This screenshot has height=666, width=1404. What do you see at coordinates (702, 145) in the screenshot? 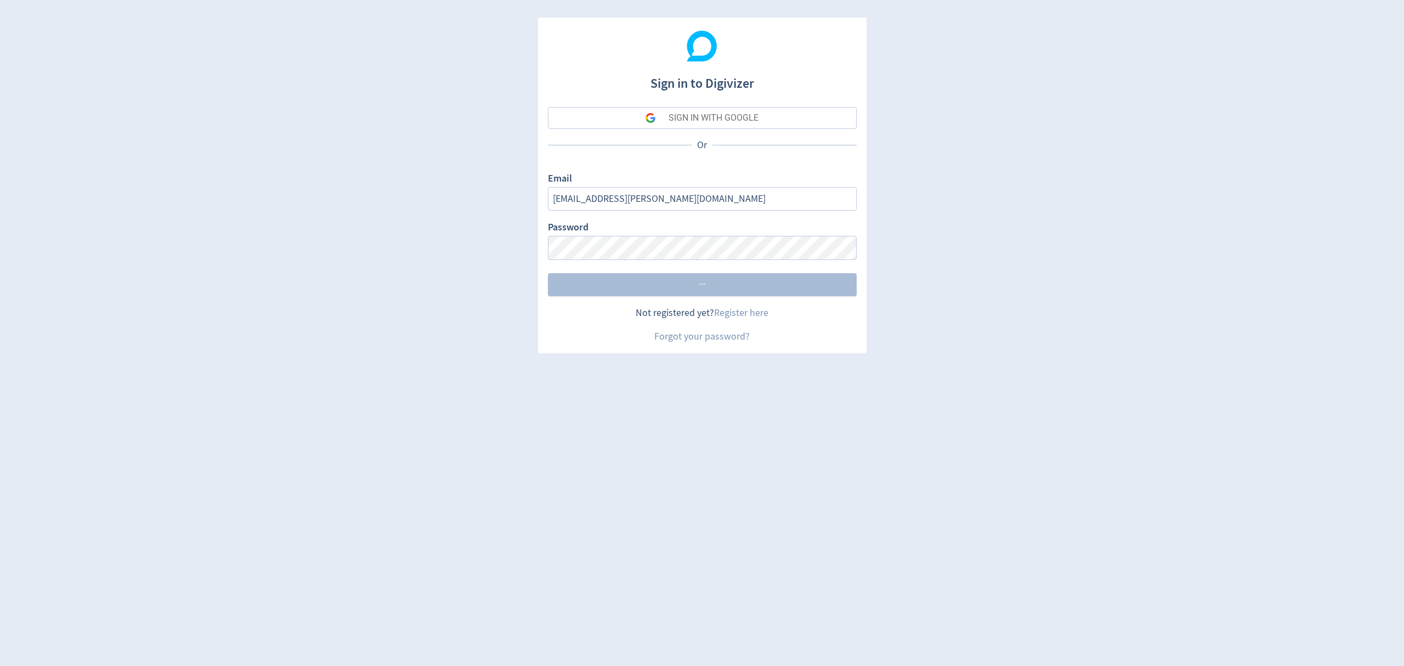
I see `p: Or` at bounding box center [702, 145].